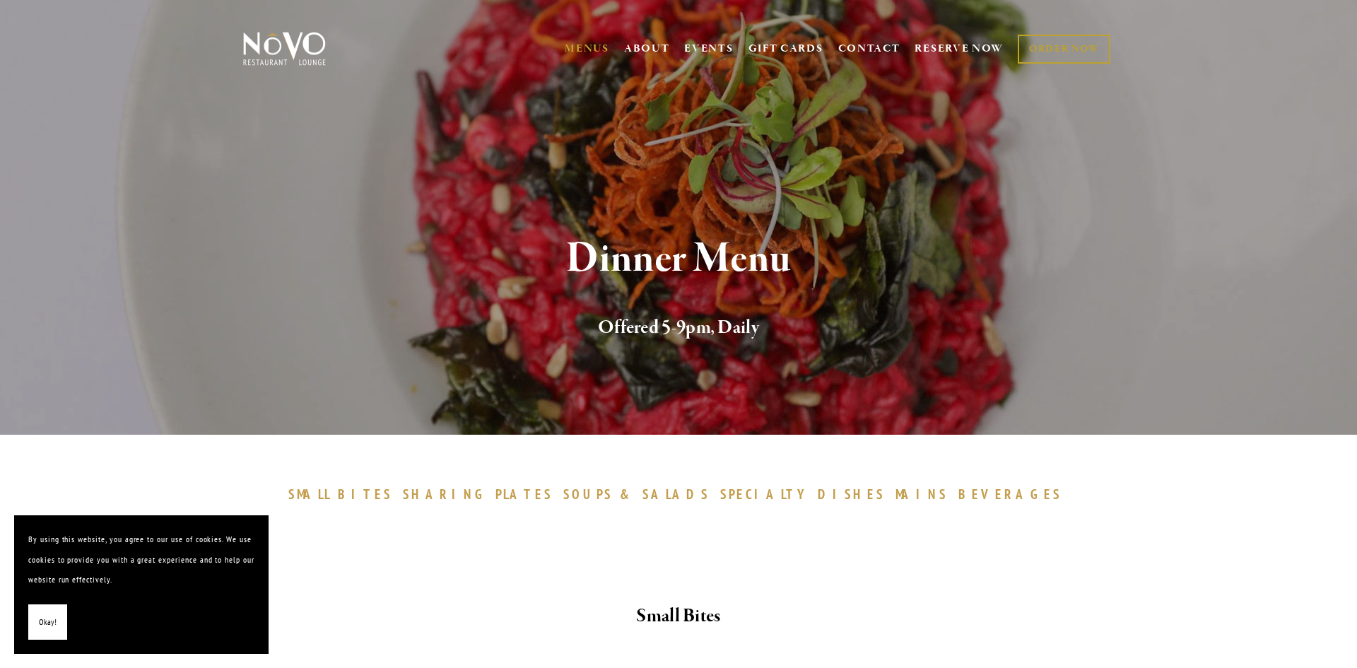  Describe the element at coordinates (47, 622) in the screenshot. I see `span: Okay!` at that location.